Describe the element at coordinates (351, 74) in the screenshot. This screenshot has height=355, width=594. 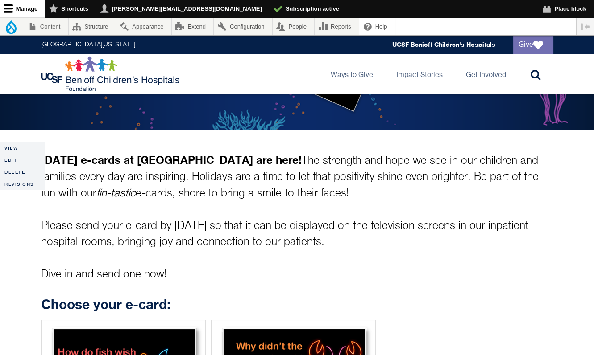
I see `a: Ways to Give` at that location.